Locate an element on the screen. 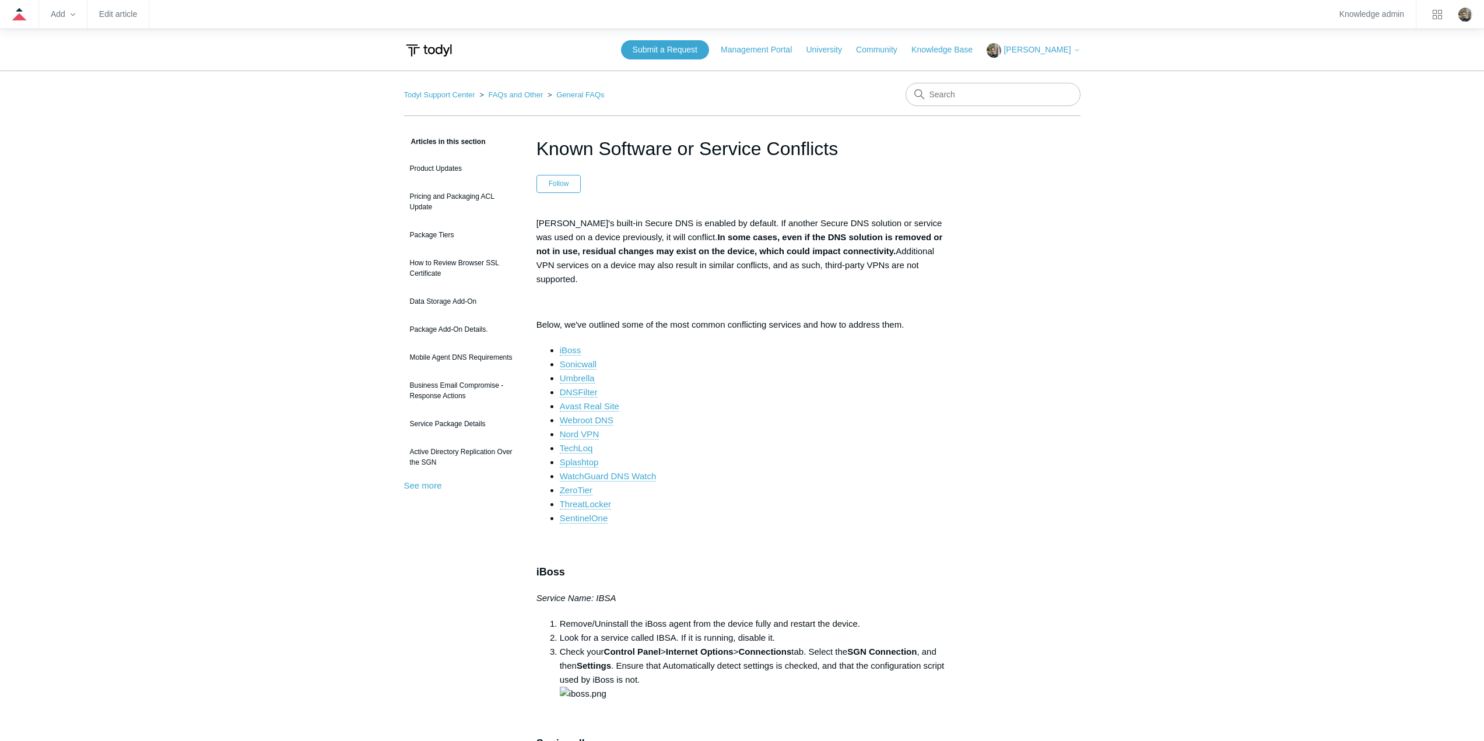  a: ZeroTier is located at coordinates (576, 490).